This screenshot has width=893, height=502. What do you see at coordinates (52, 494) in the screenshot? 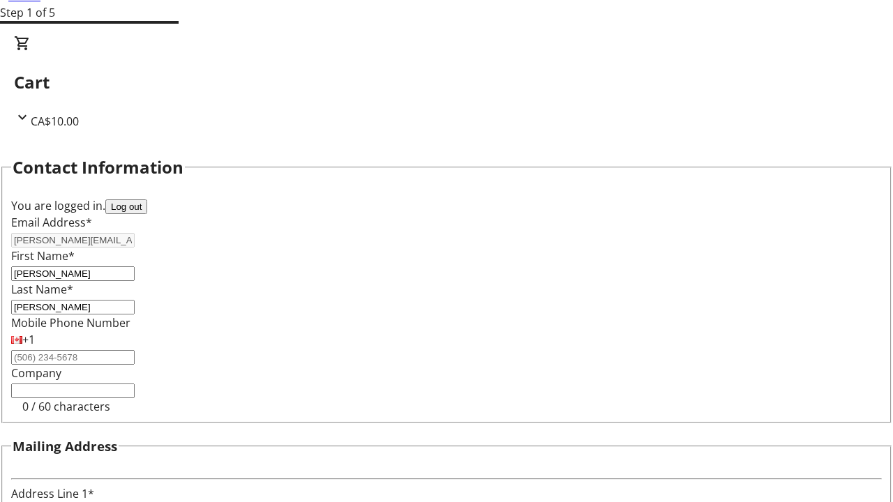
I see `label: Address Line 1*` at bounding box center [52, 494].